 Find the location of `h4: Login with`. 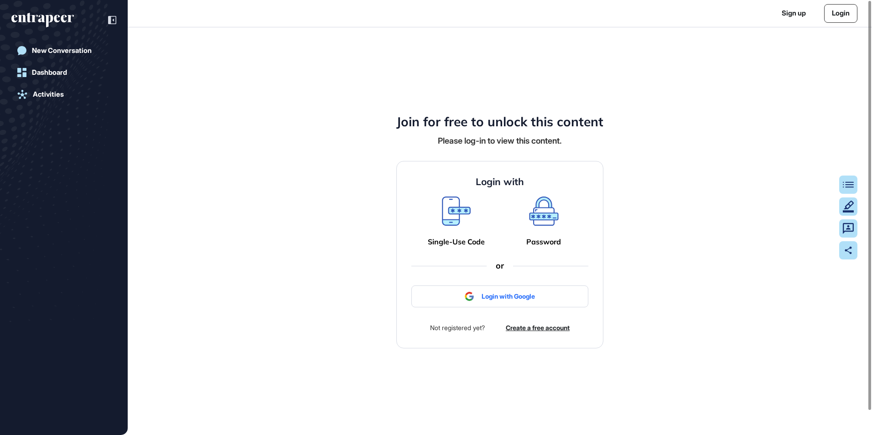

h4: Login with is located at coordinates (500, 181).